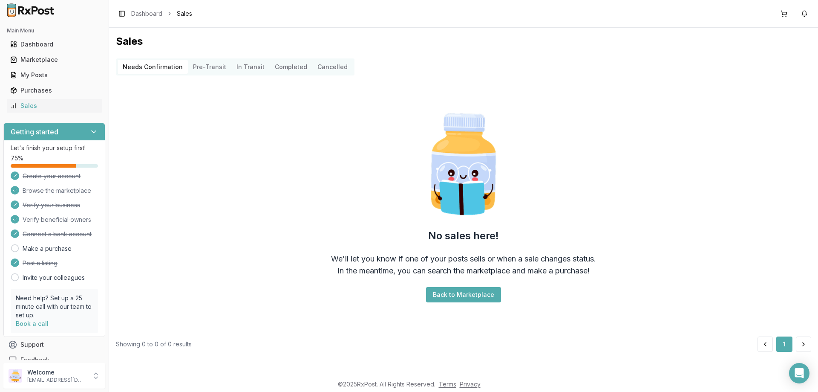  I want to click on p: Welcome, so click(57, 372).